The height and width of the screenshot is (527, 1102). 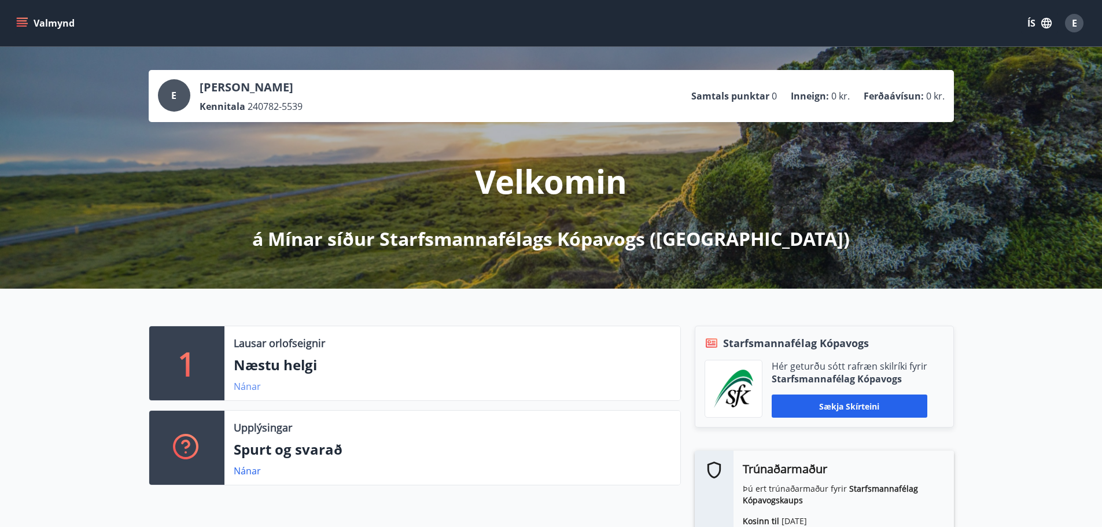 I want to click on p: Kosinn til, so click(x=843, y=521).